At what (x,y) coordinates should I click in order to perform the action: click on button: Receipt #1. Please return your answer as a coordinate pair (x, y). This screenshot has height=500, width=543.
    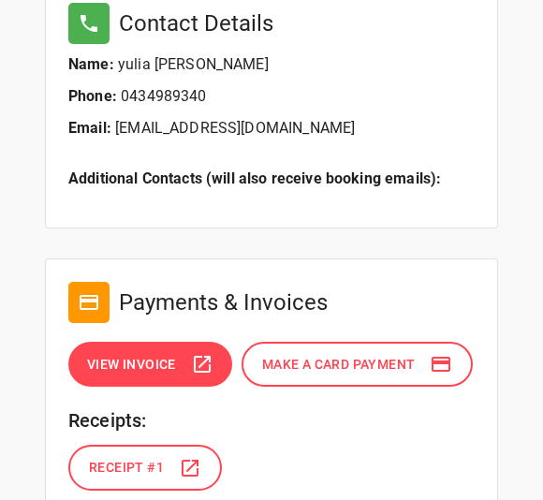
    Looking at the image, I should click on (145, 467).